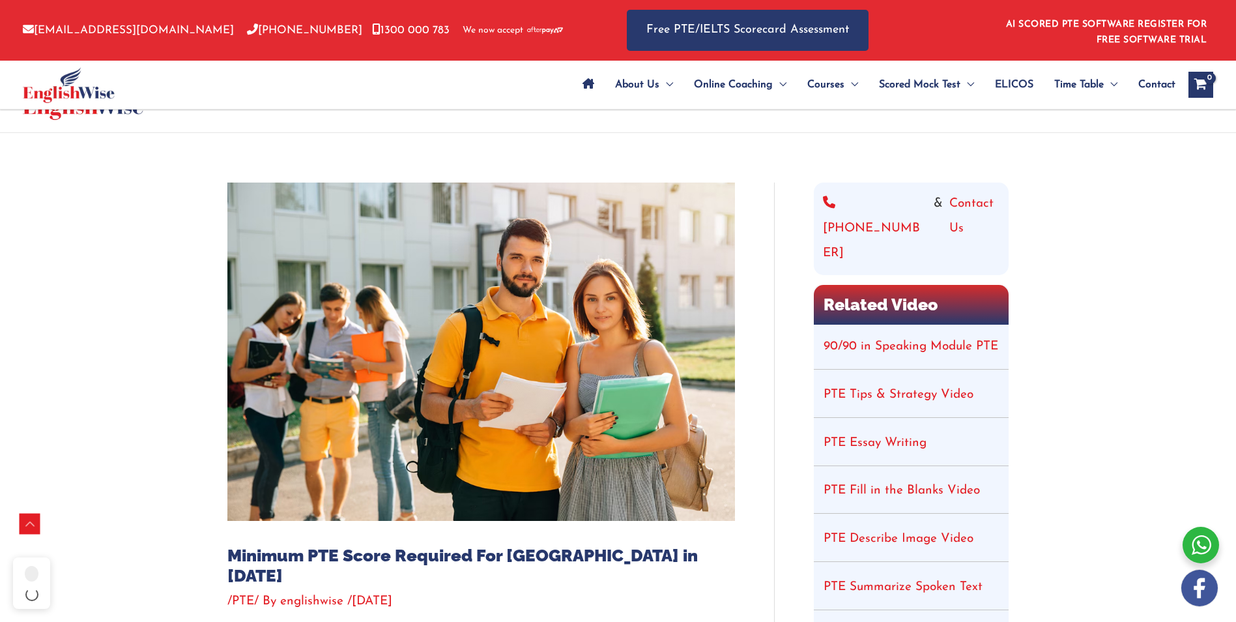 The width and height of the screenshot is (1236, 622). Describe the element at coordinates (740, 85) in the screenshot. I see `a: Online CoachingMenu Toggle` at that location.